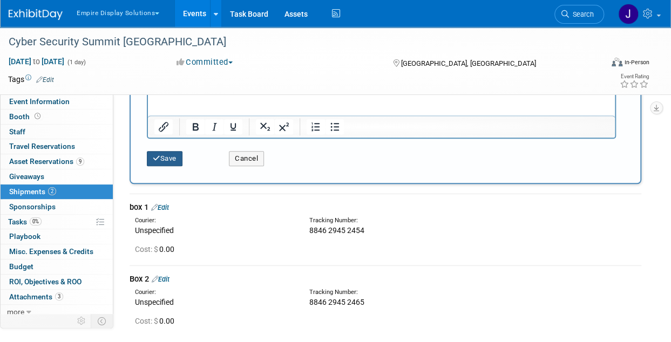 The image size is (671, 342). I want to click on span: Giveaways, so click(26, 177).